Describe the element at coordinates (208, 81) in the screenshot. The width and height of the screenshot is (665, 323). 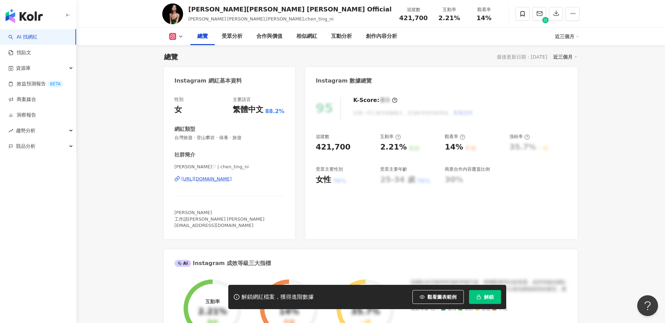
I see `div: Instagram 網紅基本資料` at that location.